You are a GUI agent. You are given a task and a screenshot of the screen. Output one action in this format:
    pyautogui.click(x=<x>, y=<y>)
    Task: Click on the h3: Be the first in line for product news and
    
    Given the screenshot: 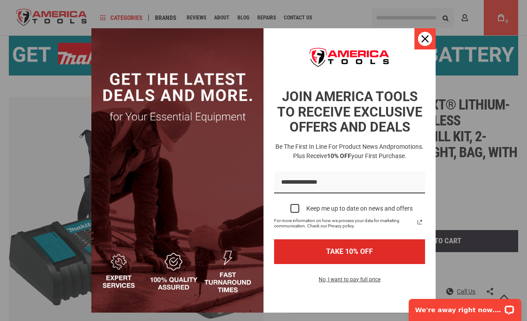 What is the action you would take?
    pyautogui.click(x=349, y=151)
    